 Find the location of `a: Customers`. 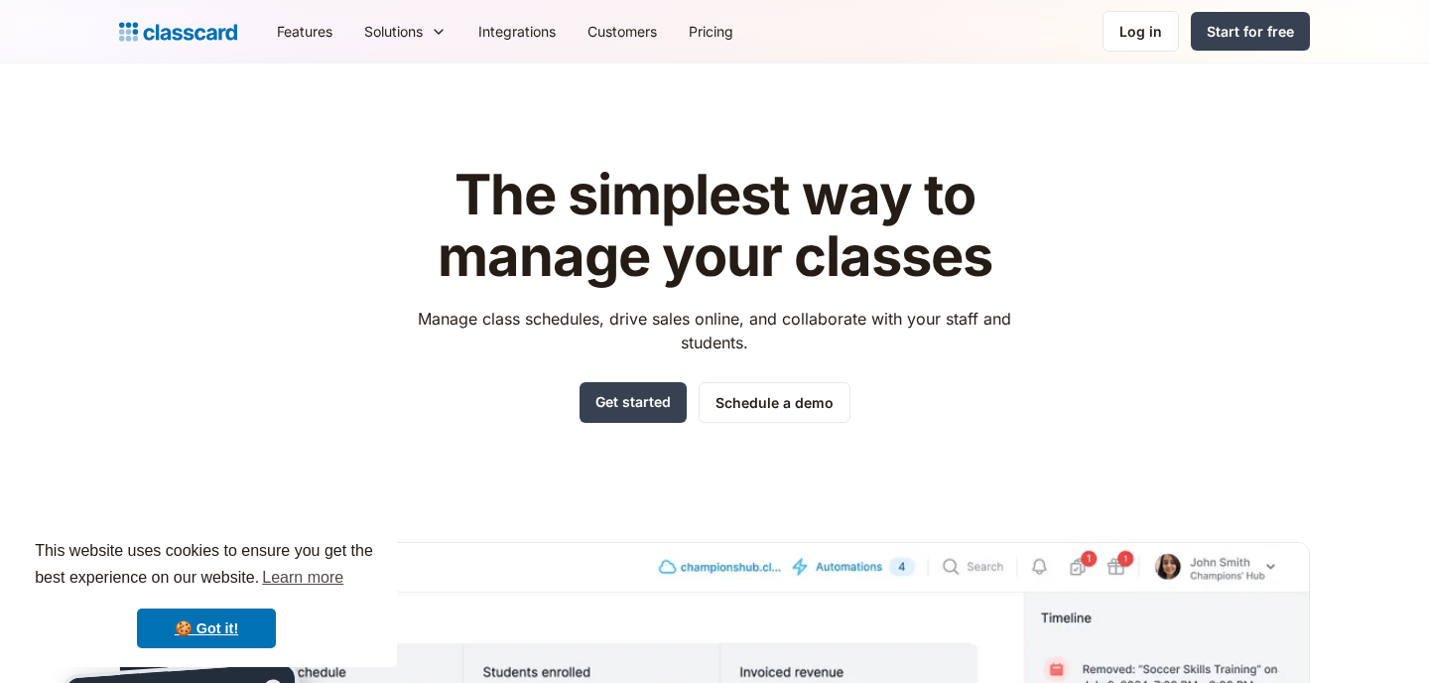

a: Customers is located at coordinates (622, 31).